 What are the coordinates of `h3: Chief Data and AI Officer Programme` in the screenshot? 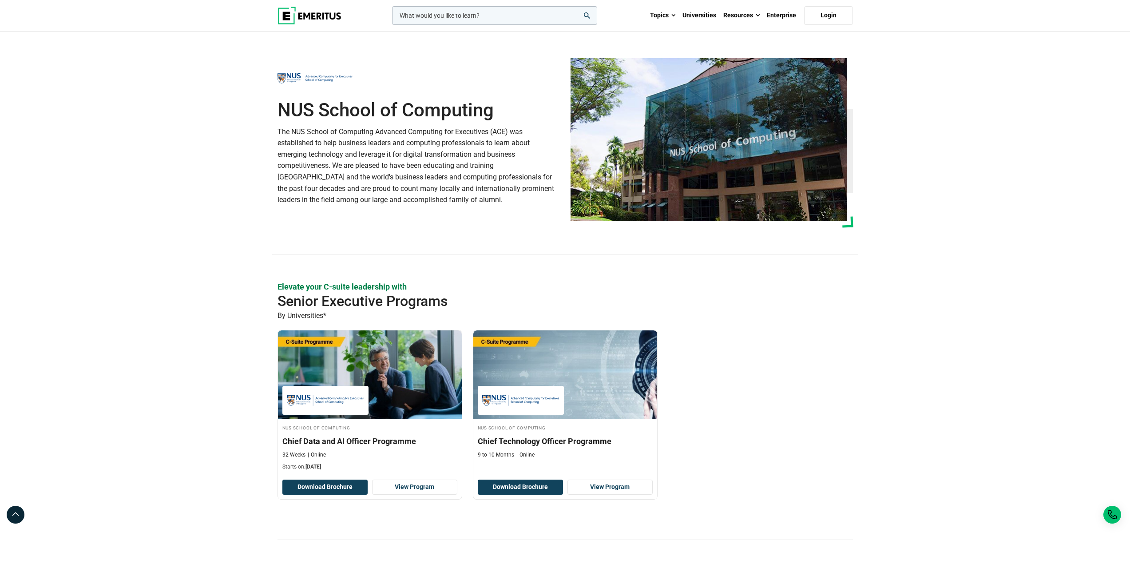 It's located at (370, 441).